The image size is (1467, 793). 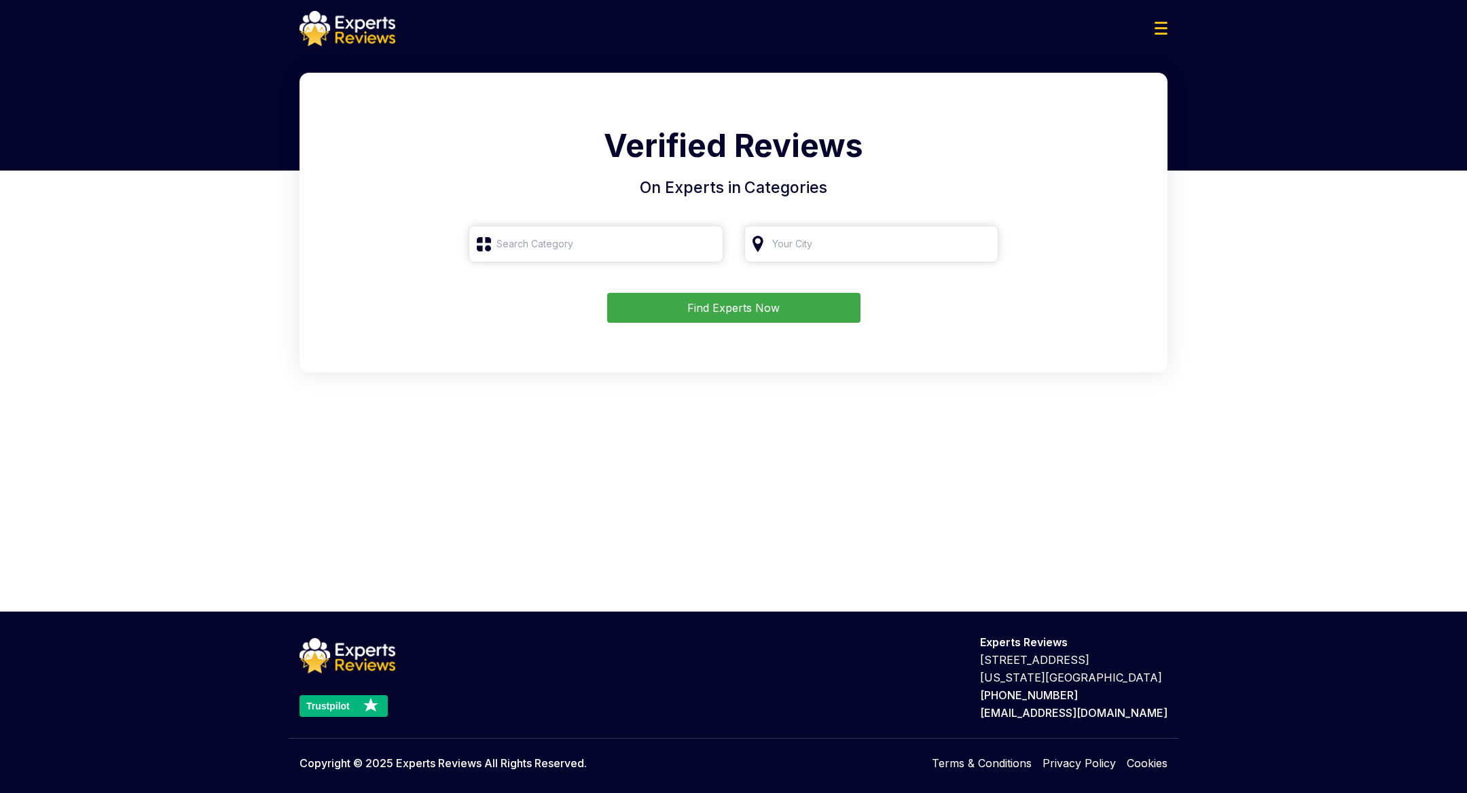 I want to click on p: Copyright © 2025 Experts Reviews All Rights Reserved., so click(x=443, y=763).